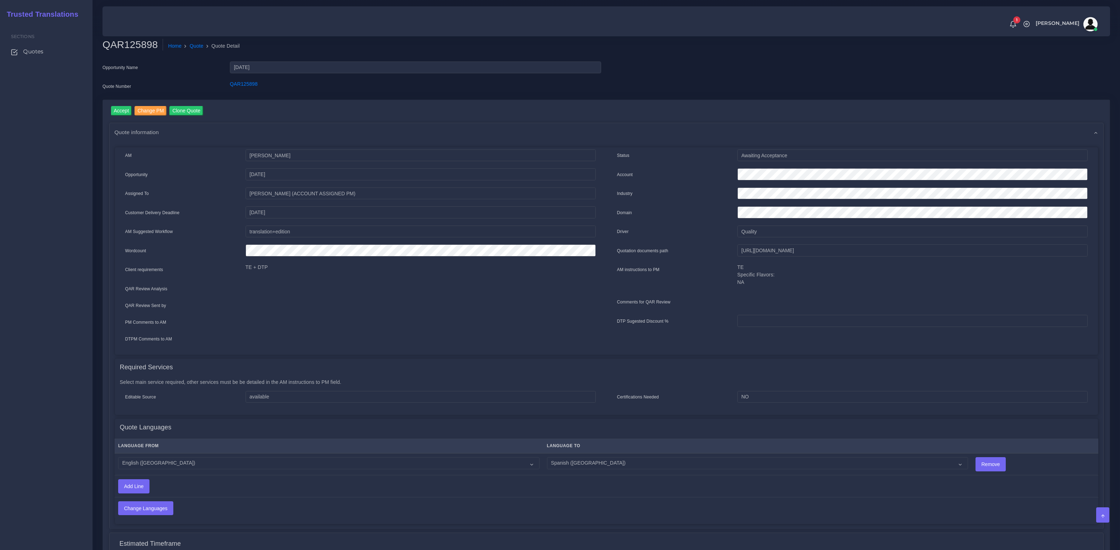 The height and width of the screenshot is (550, 1120). Describe the element at coordinates (625, 175) in the screenshot. I see `label: Account` at that location.